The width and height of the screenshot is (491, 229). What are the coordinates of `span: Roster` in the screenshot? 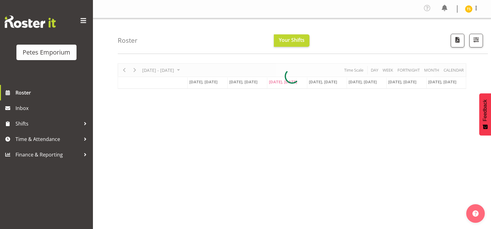 It's located at (53, 93).